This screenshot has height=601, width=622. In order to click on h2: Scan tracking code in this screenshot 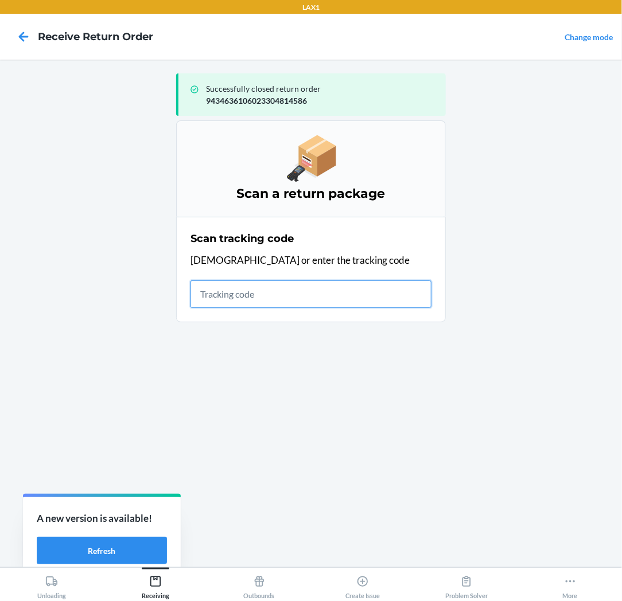, I will do `click(242, 239)`.